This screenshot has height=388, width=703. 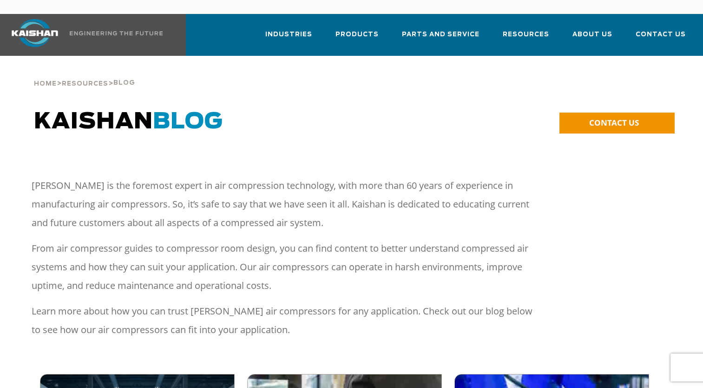 What do you see at coordinates (124, 83) in the screenshot?
I see `span: Blog` at bounding box center [124, 83].